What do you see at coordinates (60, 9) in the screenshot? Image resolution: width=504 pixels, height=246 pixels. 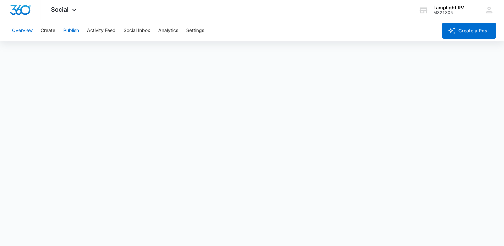 I see `span: Social` at bounding box center [60, 9].